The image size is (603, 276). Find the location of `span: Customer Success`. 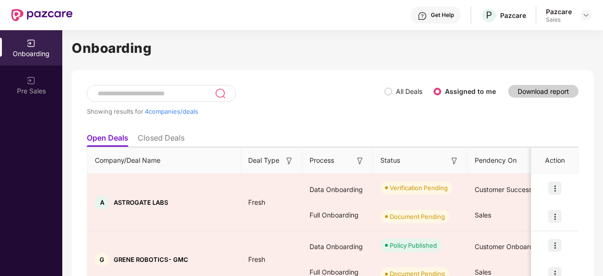

span: Customer Success is located at coordinates (503, 189).